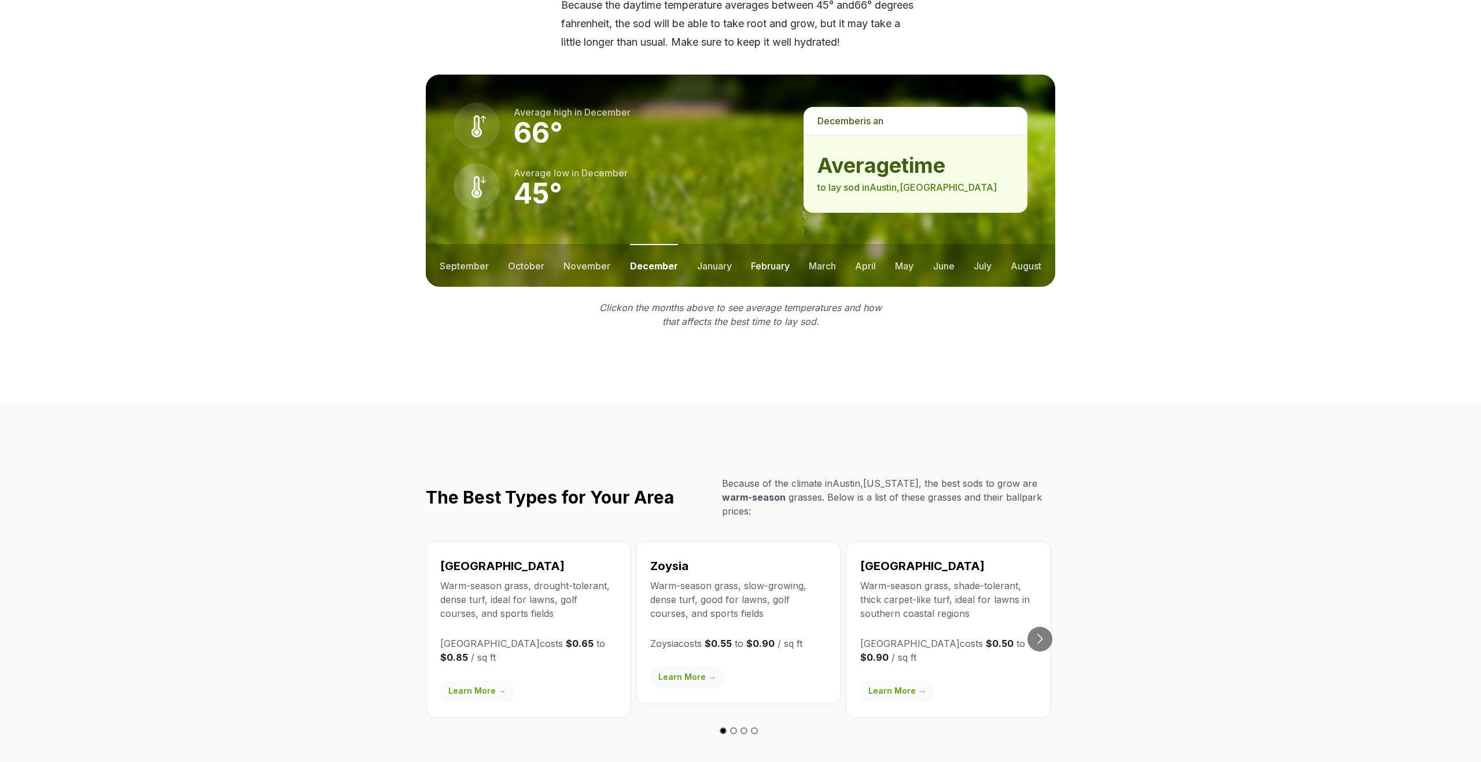 The height and width of the screenshot is (762, 1481). Describe the element at coordinates (865, 265) in the screenshot. I see `button: april` at that location.